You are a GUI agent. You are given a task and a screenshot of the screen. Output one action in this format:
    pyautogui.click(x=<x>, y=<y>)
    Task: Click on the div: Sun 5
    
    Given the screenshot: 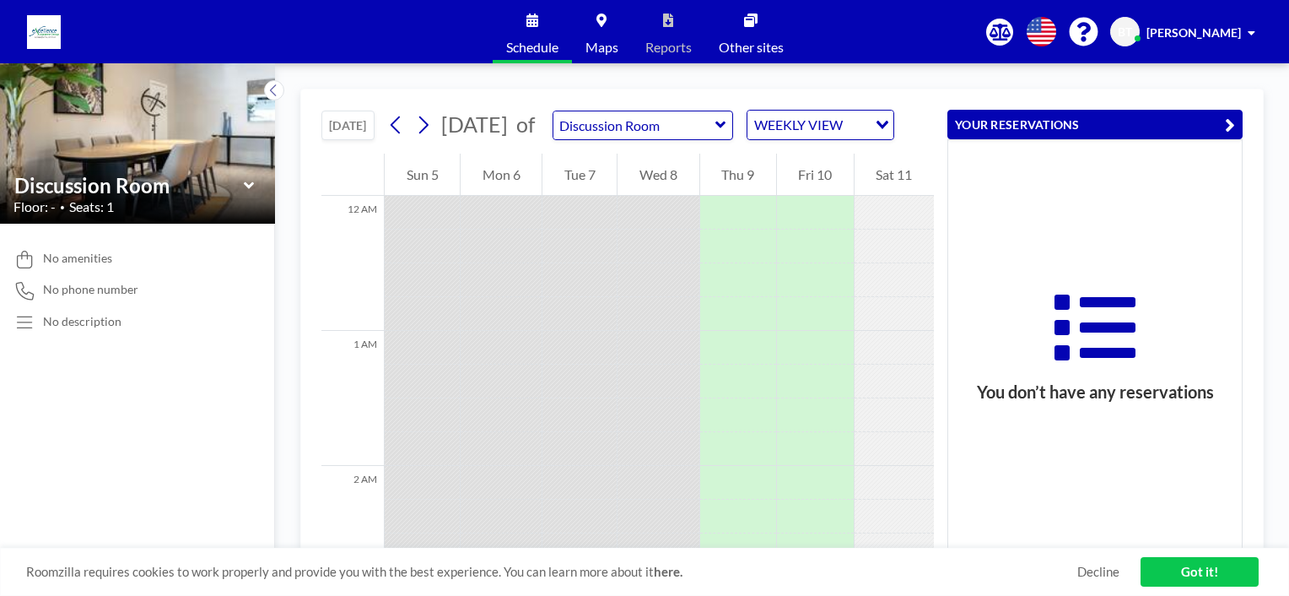 What is the action you would take?
    pyautogui.click(x=422, y=175)
    